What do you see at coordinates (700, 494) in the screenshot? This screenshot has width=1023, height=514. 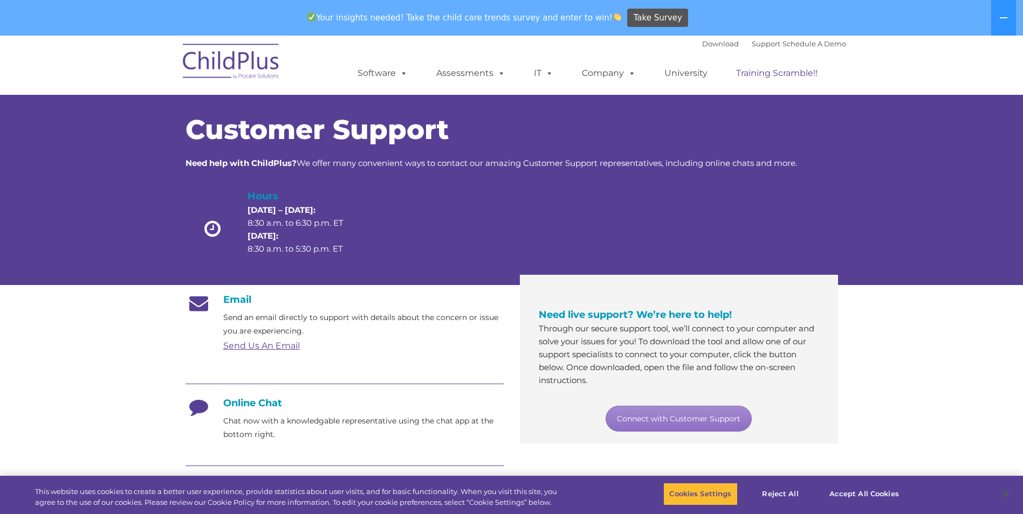 I see `button: Cookies Settings` at bounding box center [700, 494].